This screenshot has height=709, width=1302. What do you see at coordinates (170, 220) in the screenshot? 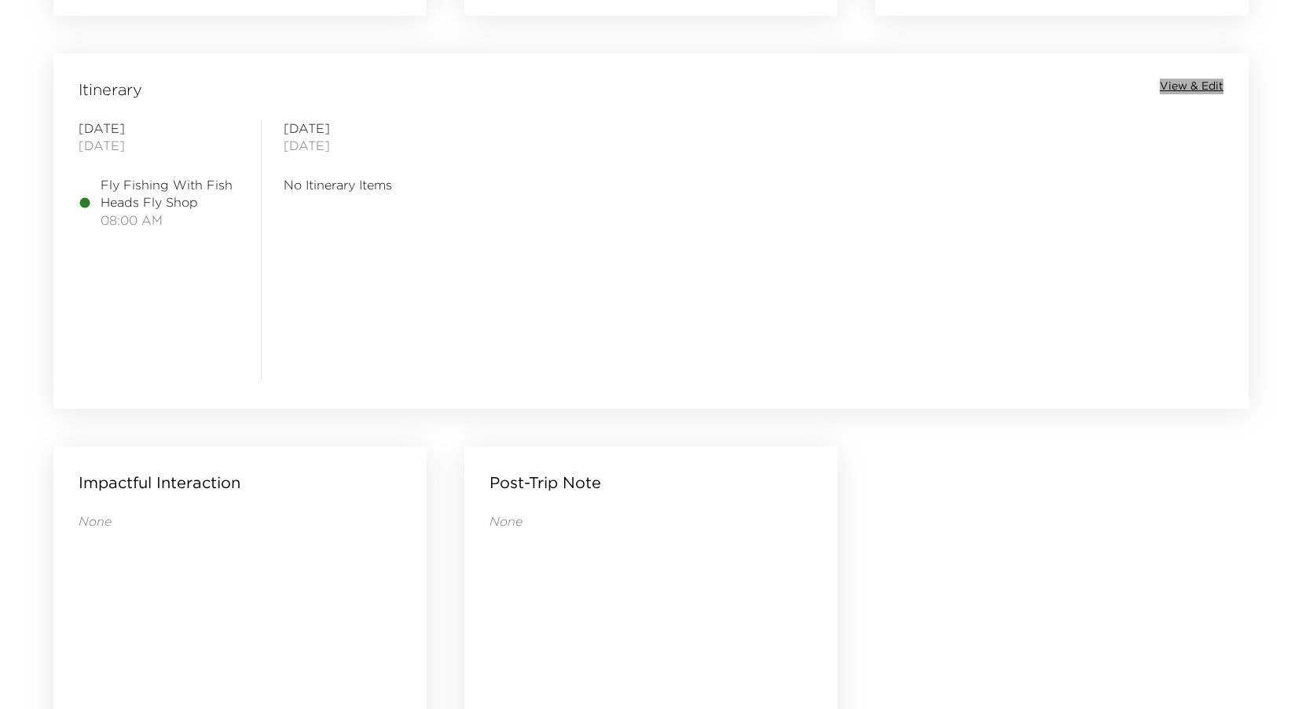
I see `span: 08:00 AM` at bounding box center [170, 220].